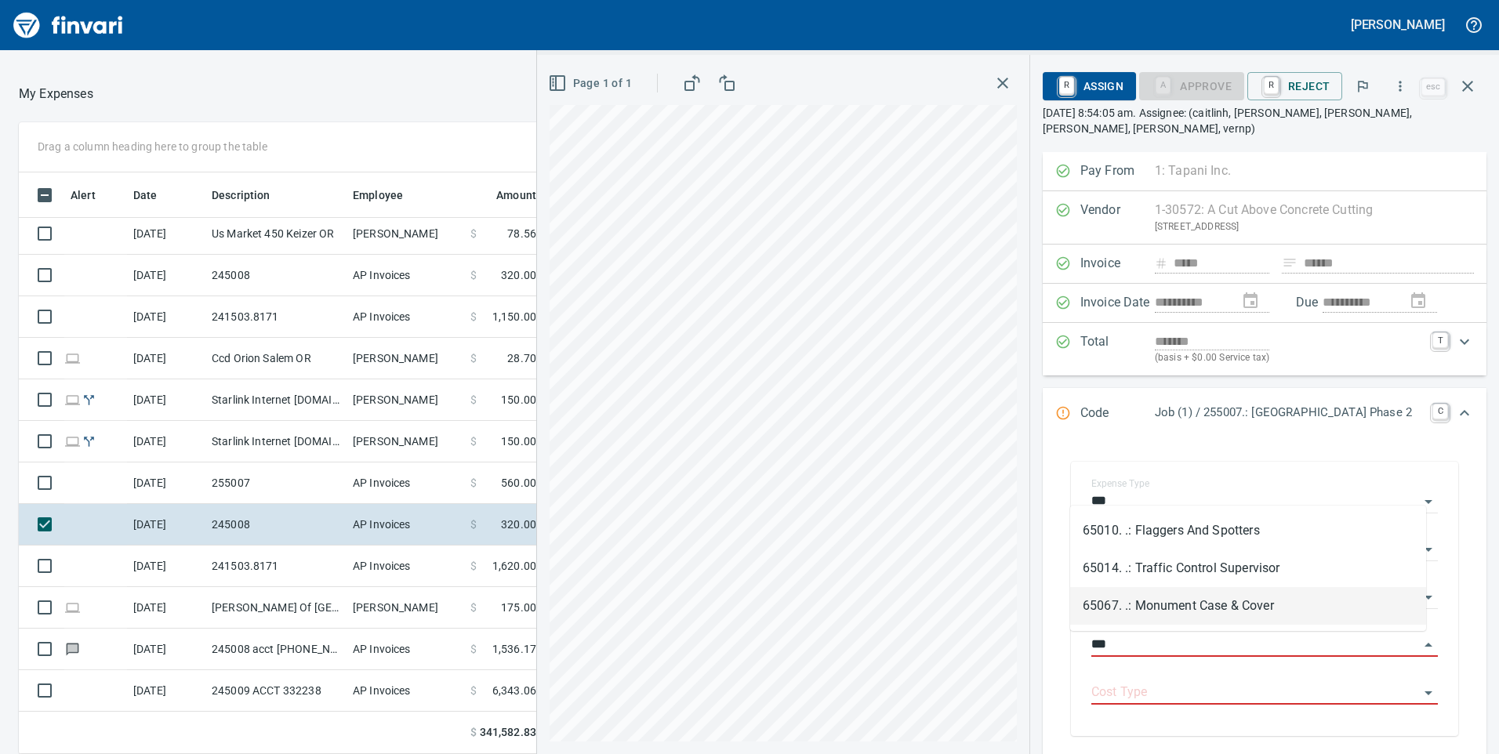  I want to click on button: RAssign, so click(1089, 86).